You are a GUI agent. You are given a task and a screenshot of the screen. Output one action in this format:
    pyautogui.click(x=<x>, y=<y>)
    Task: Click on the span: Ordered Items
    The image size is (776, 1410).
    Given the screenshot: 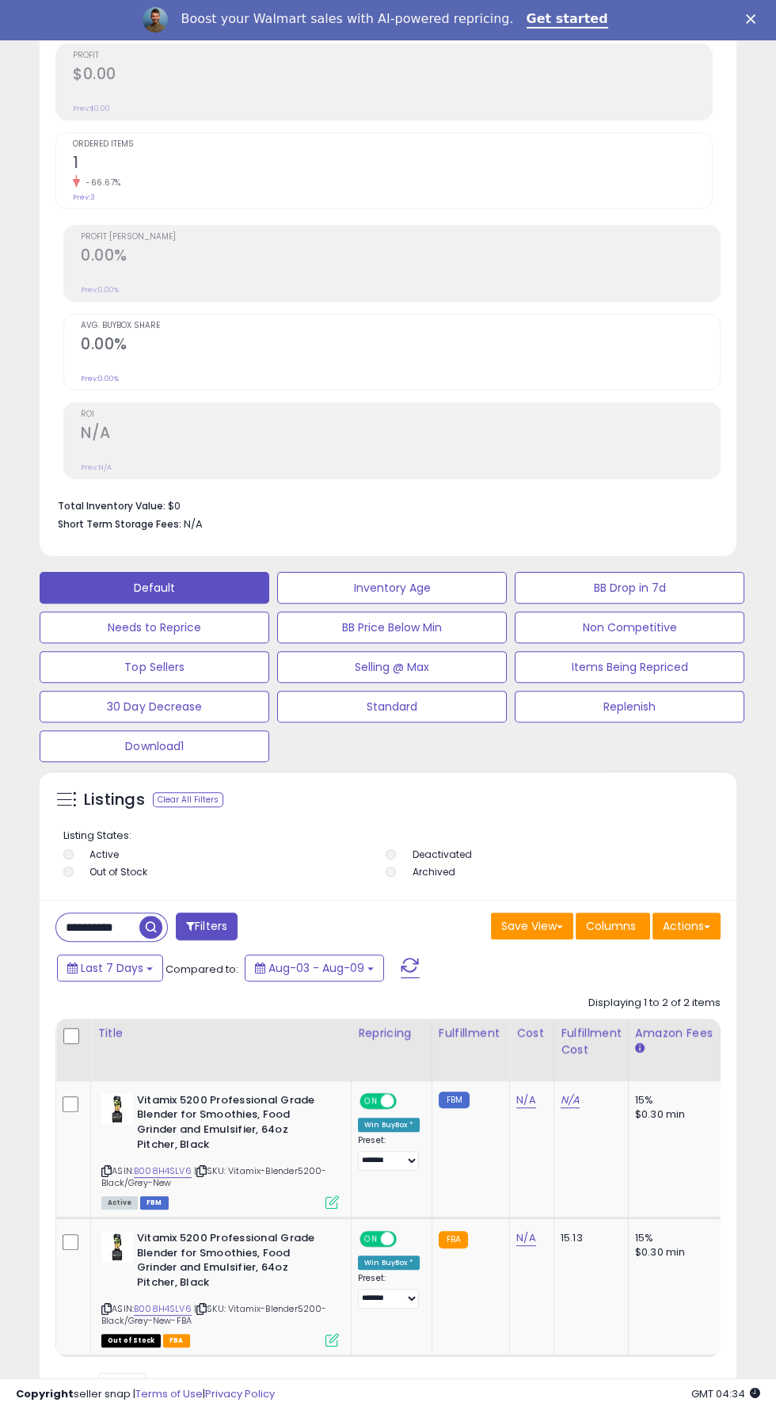 What is the action you would take?
    pyautogui.click(x=392, y=144)
    